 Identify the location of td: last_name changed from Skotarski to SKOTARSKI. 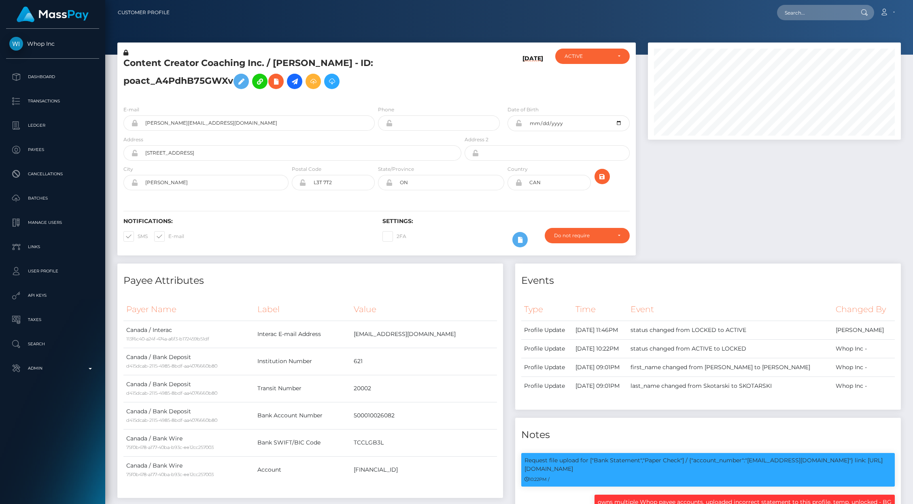
(730, 386).